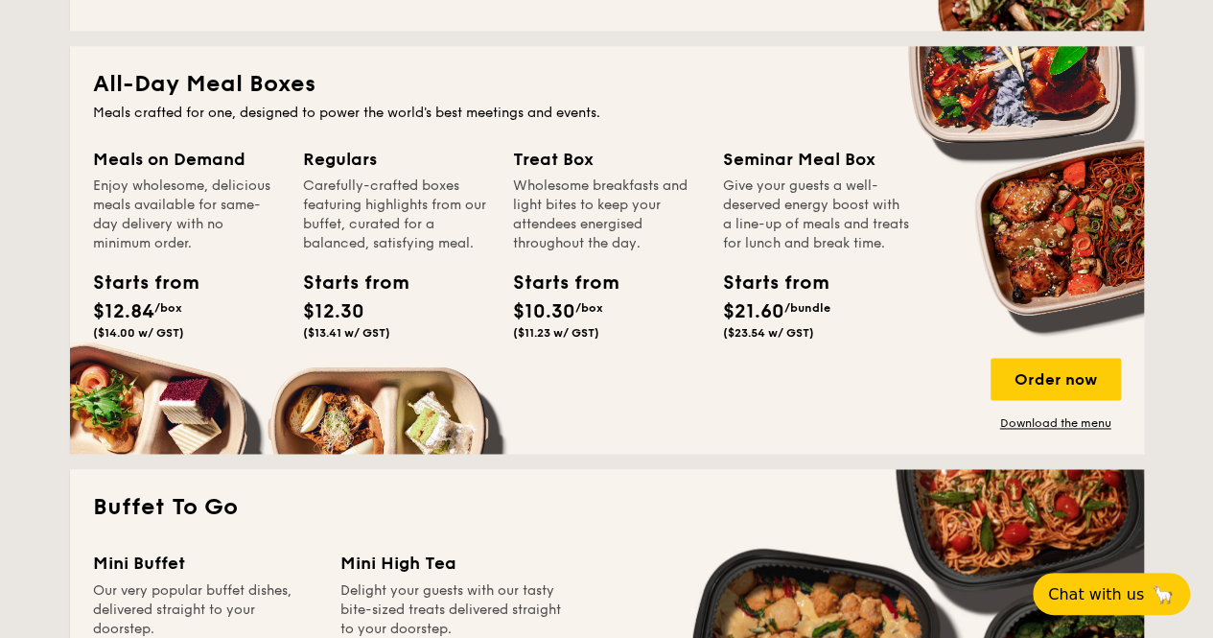  I want to click on span: ($11.23 w/ GST), so click(556, 333).